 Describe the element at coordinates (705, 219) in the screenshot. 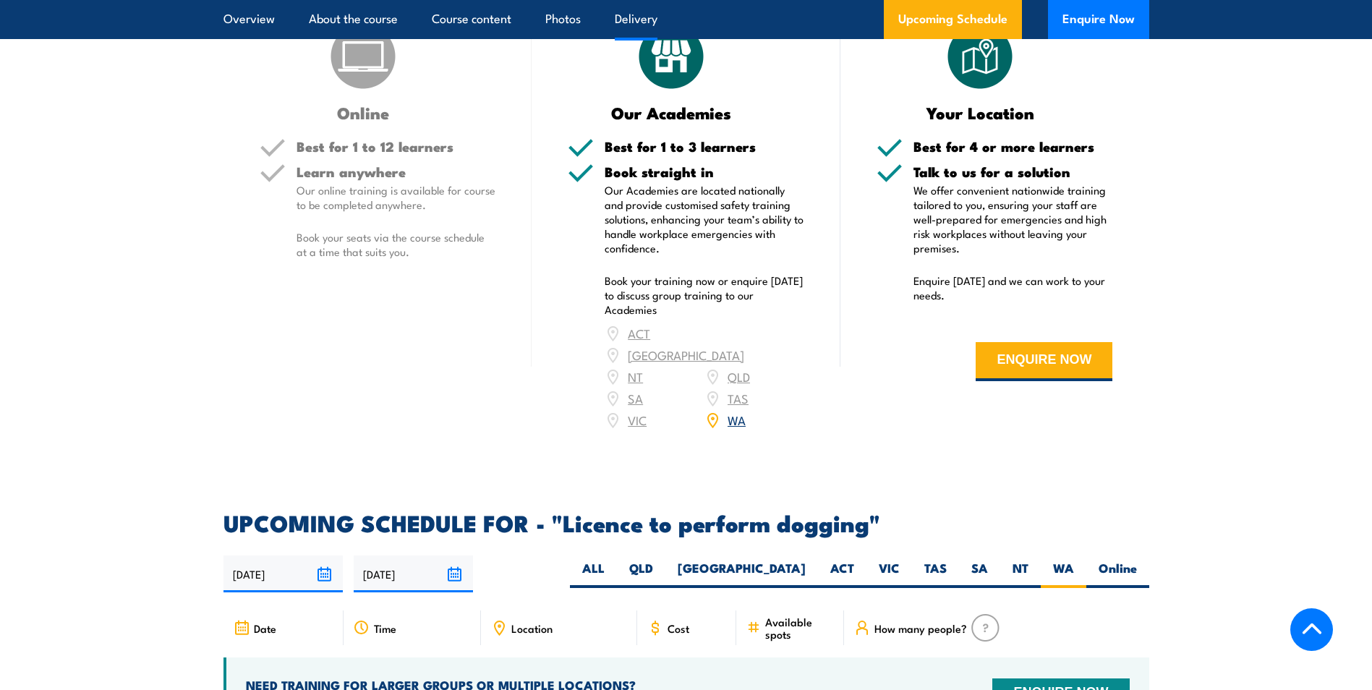

I see `p: Our Academies are located nationally and provide customised safety training solutions, enhancing ...` at that location.